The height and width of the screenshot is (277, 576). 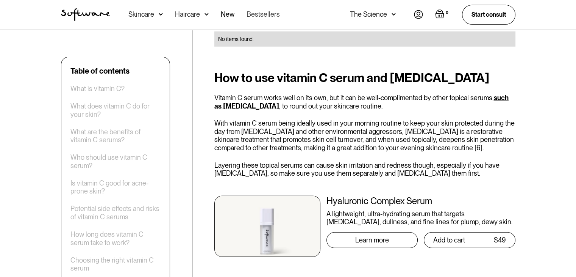 What do you see at coordinates (489, 14) in the screenshot?
I see `a: Start consult` at bounding box center [489, 14].